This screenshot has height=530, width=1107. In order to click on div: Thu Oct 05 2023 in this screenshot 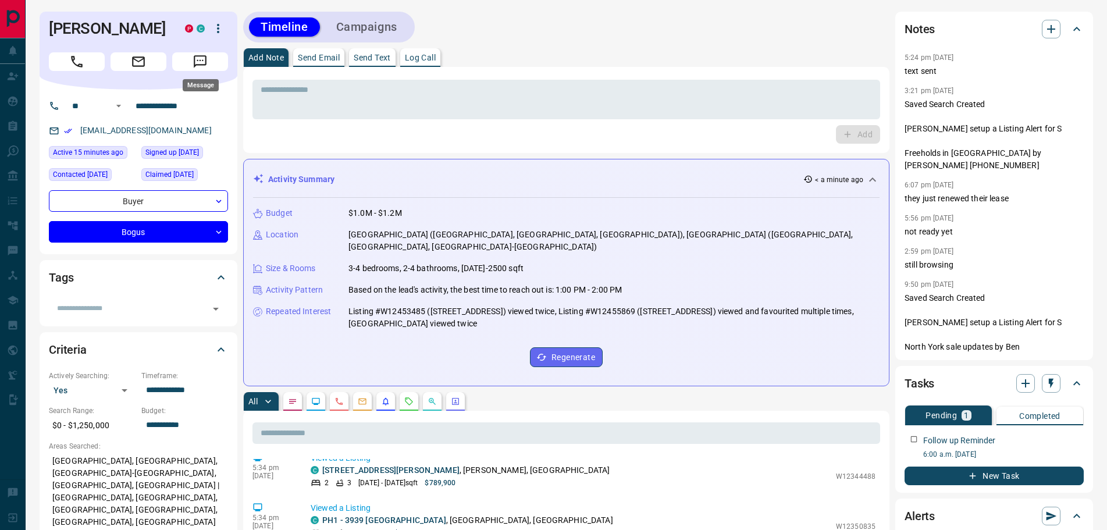, I will do `click(184, 176)`.